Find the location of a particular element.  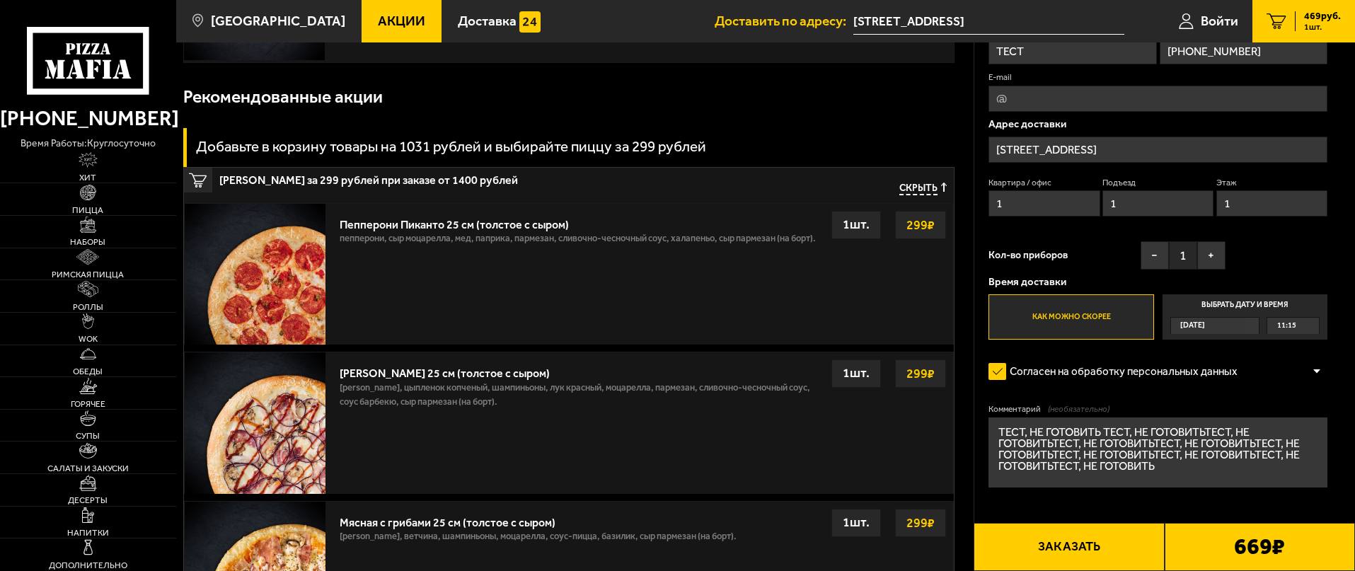

label: E-mail is located at coordinates (1157, 77).